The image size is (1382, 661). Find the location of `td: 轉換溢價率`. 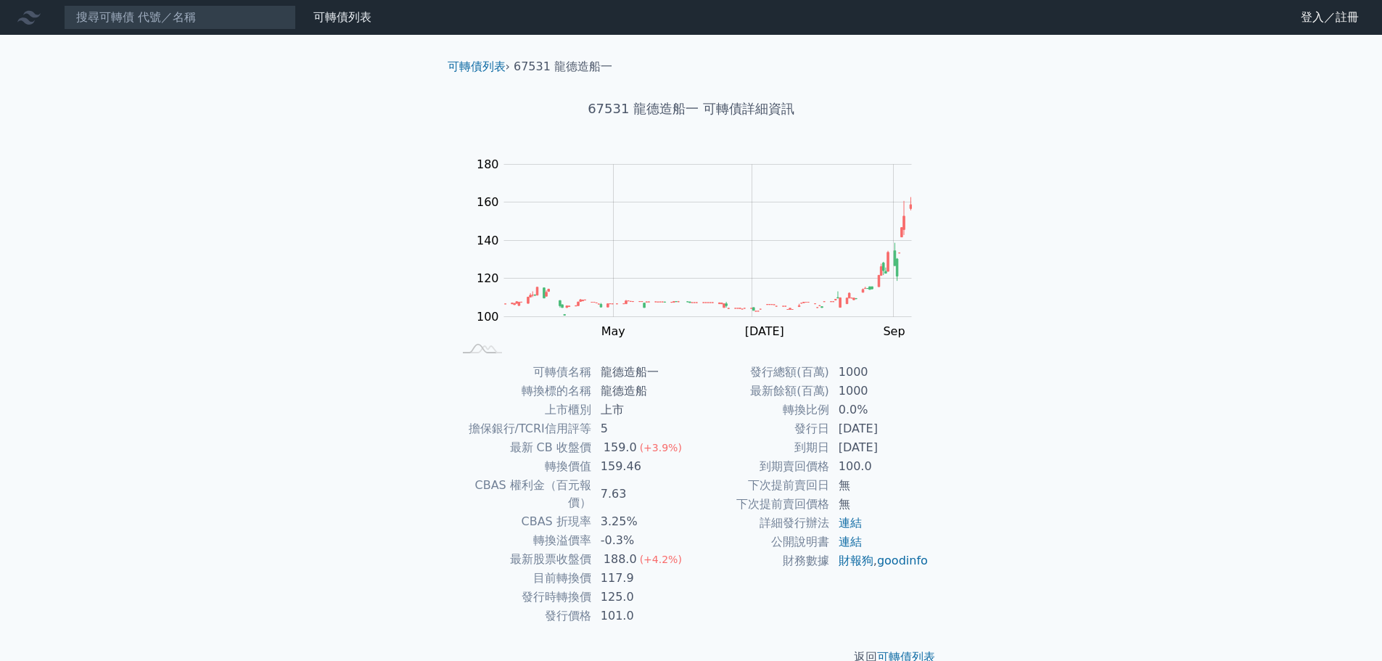

td: 轉換溢價率 is located at coordinates (522, 540).